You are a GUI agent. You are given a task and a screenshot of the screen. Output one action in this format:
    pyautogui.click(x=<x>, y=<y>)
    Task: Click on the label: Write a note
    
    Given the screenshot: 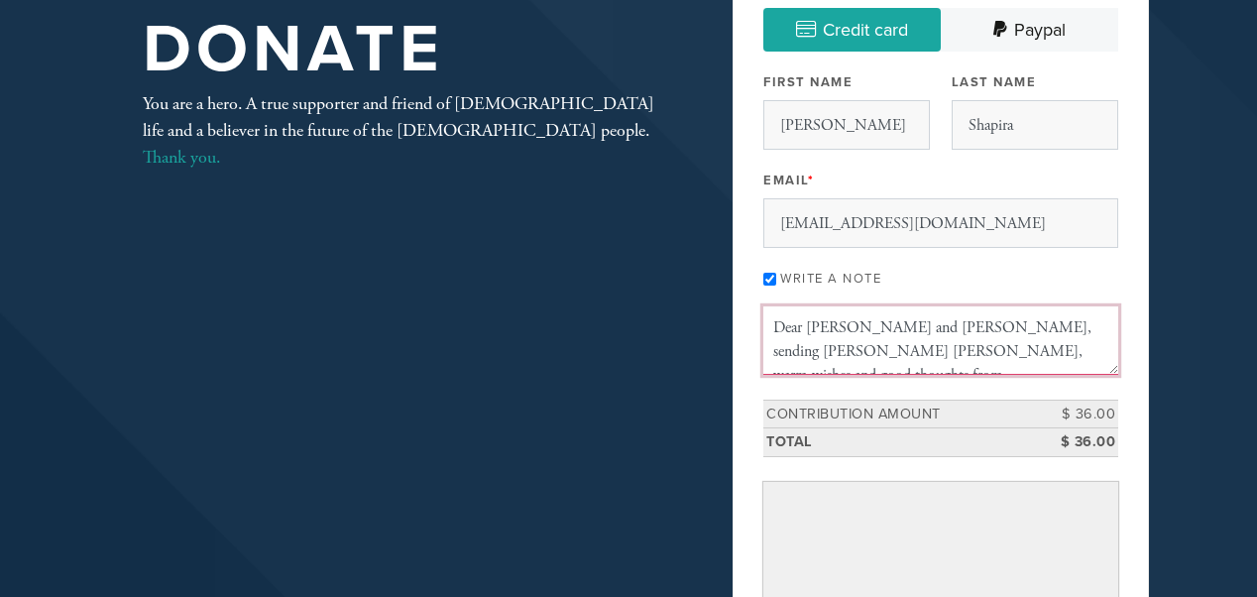 What is the action you would take?
    pyautogui.click(x=831, y=279)
    